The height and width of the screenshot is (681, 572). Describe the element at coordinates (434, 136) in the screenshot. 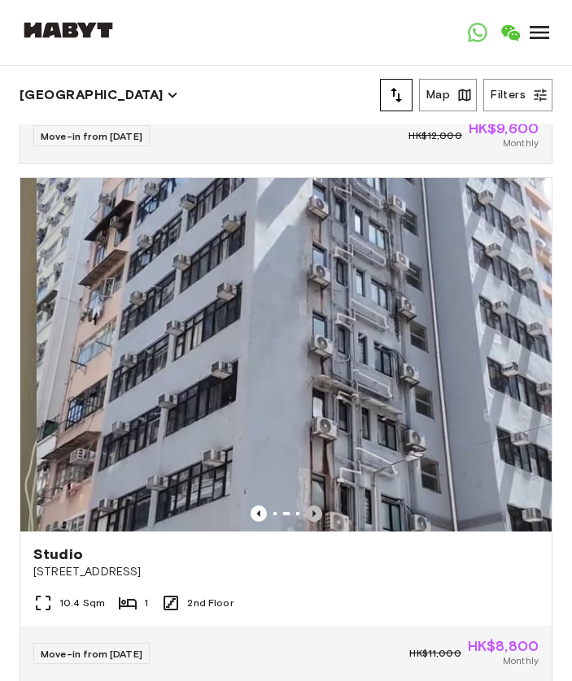

I see `span: HK$12,000` at that location.